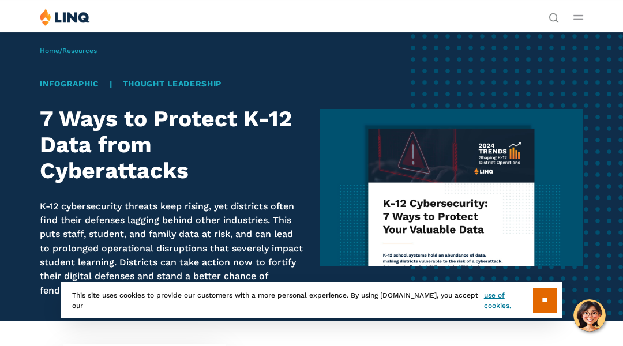 This screenshot has width=623, height=346. Describe the element at coordinates (508, 300) in the screenshot. I see `a: use of cookies.` at that location.